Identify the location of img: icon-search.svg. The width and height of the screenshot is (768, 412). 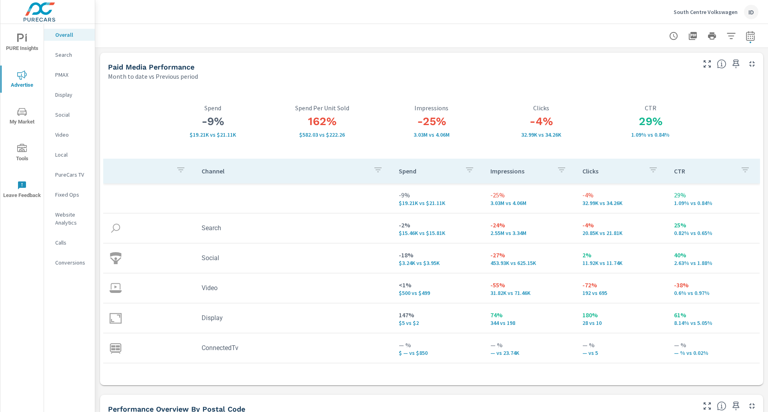
(116, 228).